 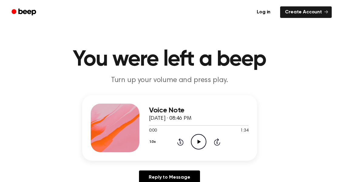 What do you see at coordinates (169, 80) in the screenshot?
I see `p: Turn up your volume and press play.` at bounding box center [169, 80].